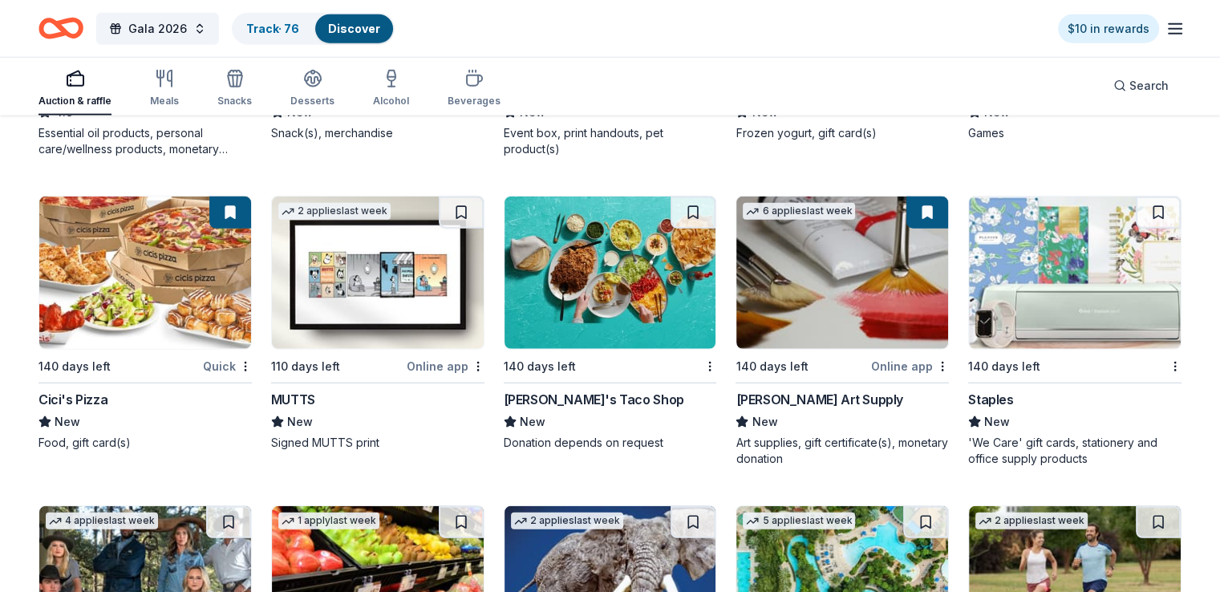 Image resolution: width=1220 pixels, height=592 pixels. What do you see at coordinates (378, 443) in the screenshot?
I see `div: Signed MUTTS print` at bounding box center [378, 443].